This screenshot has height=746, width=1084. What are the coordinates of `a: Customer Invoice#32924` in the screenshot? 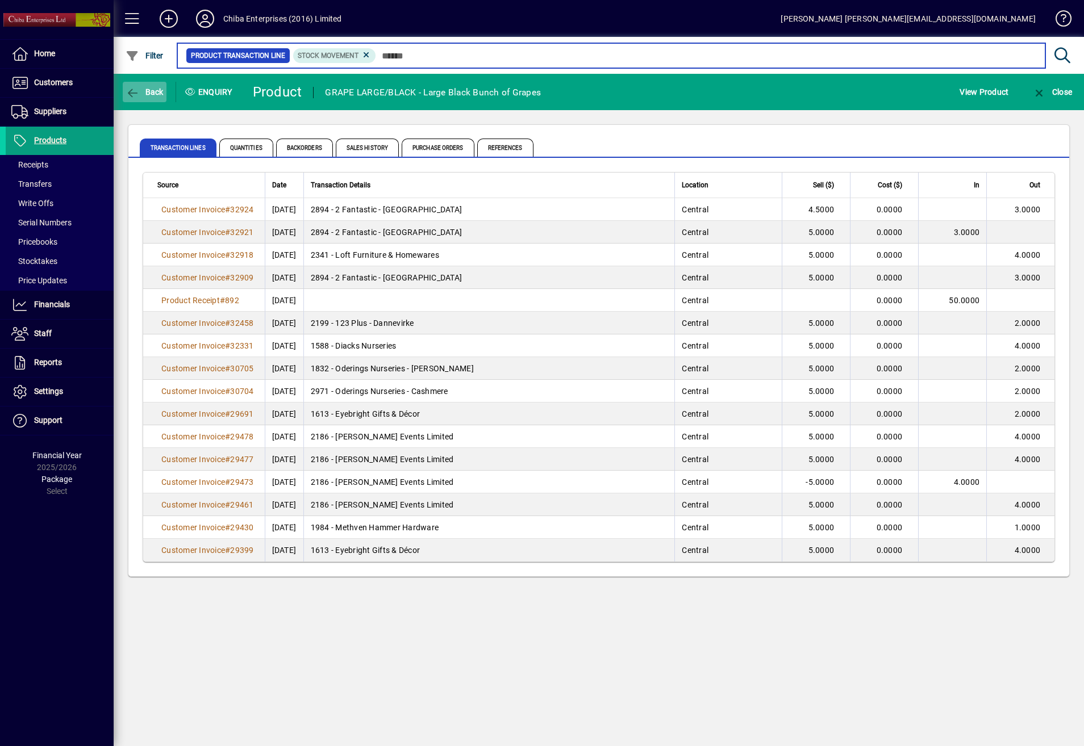 It's located at (207, 210).